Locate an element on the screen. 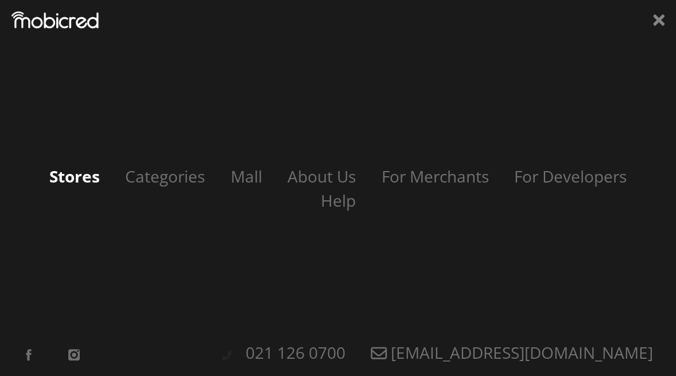 The width and height of the screenshot is (676, 376). a: About Us is located at coordinates (321, 176).